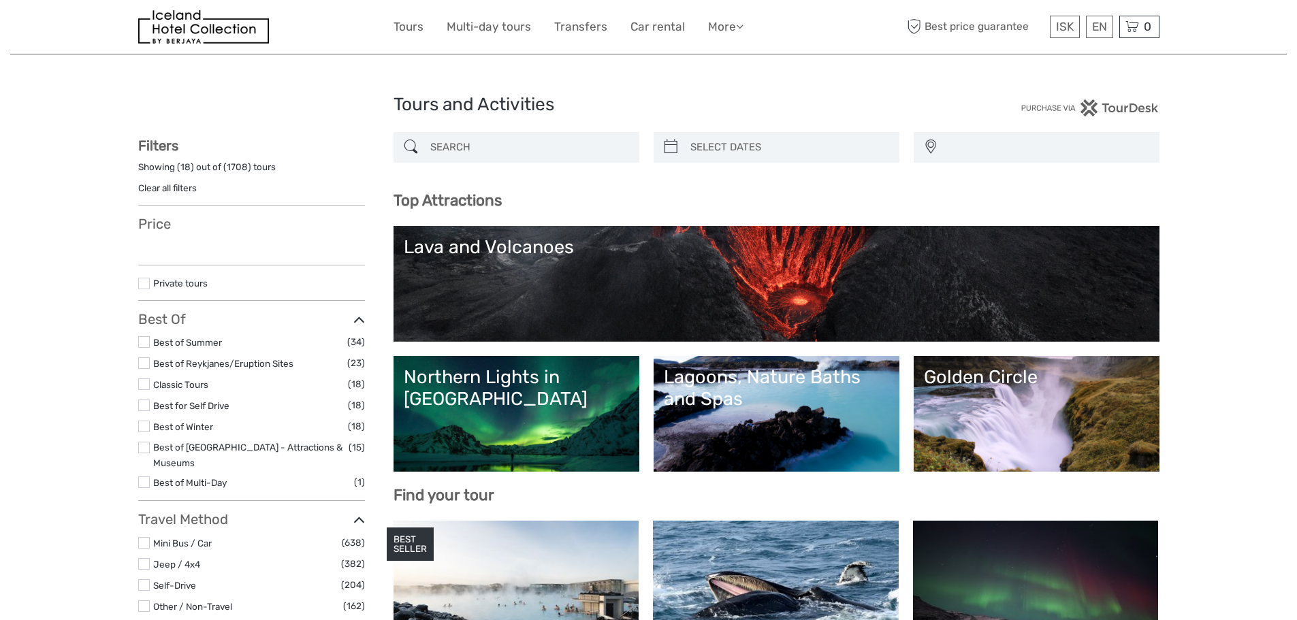 The image size is (1297, 620). What do you see at coordinates (251, 224) in the screenshot?
I see `h3: Price` at bounding box center [251, 224].